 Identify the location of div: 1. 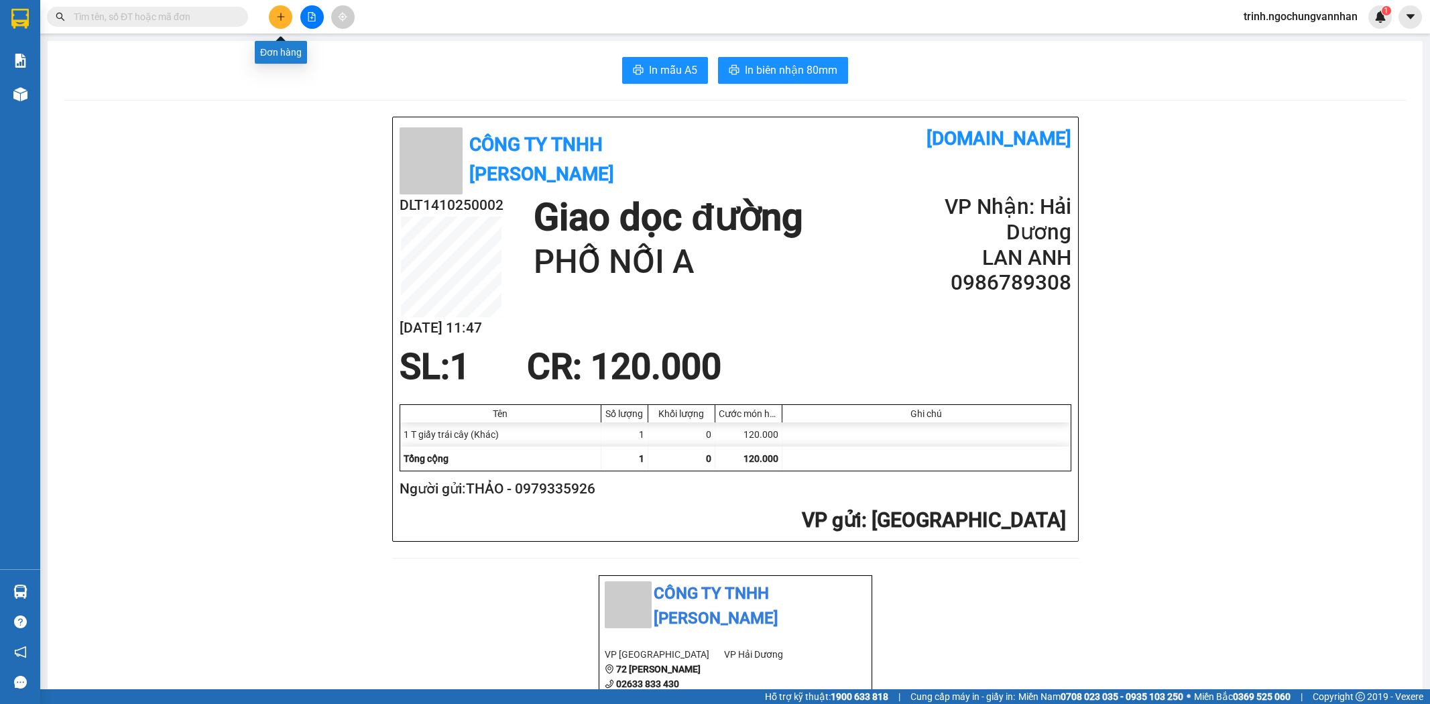
(625, 434).